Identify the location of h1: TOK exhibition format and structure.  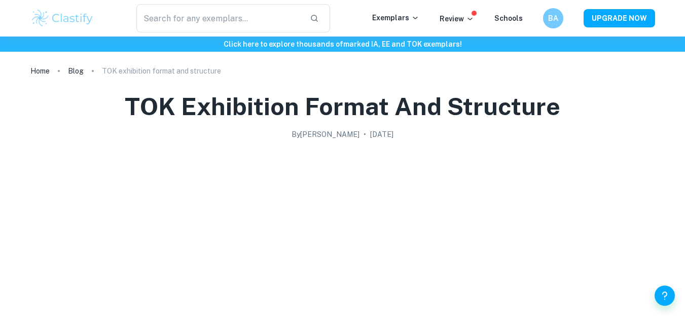
(342, 106).